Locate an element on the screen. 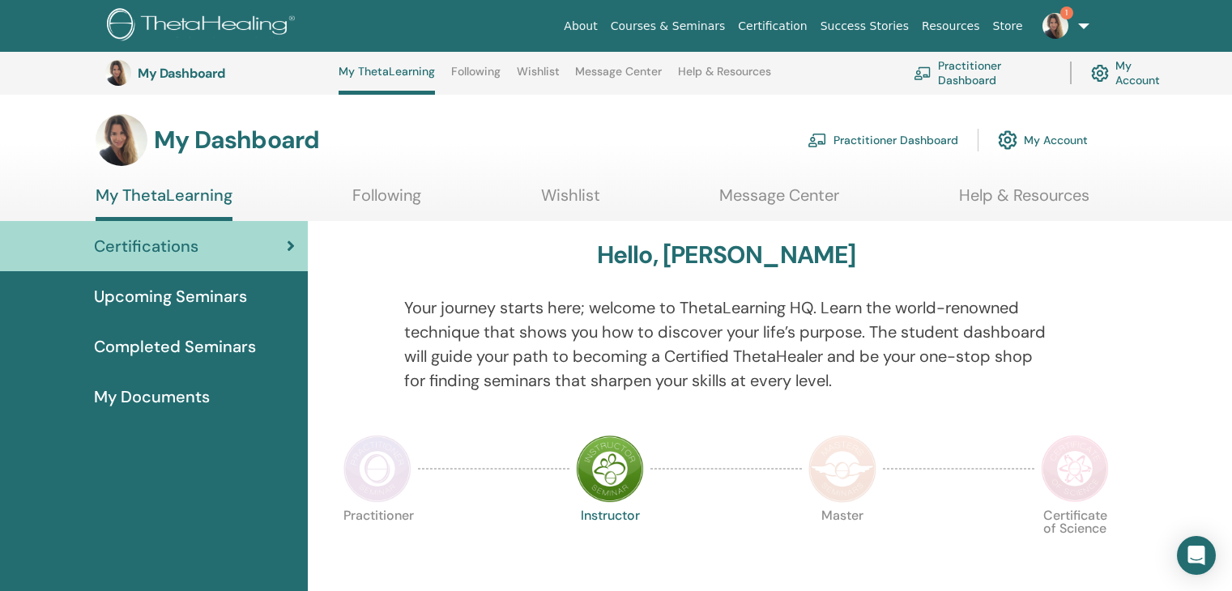 The image size is (1232, 591). a: Store is located at coordinates (1008, 26).